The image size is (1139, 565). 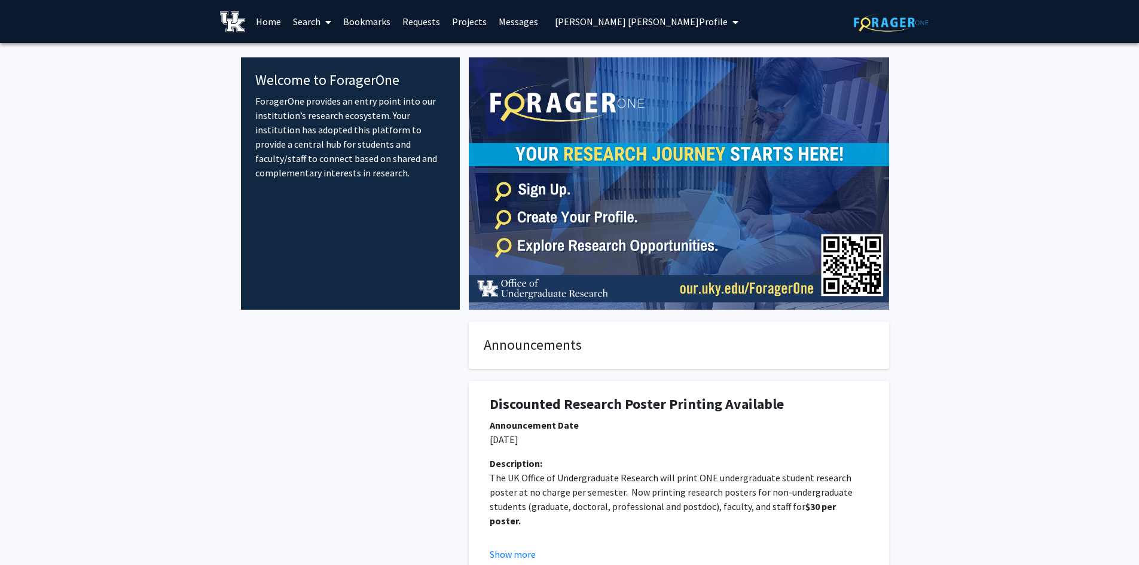 I want to click on div: Description:, so click(x=679, y=463).